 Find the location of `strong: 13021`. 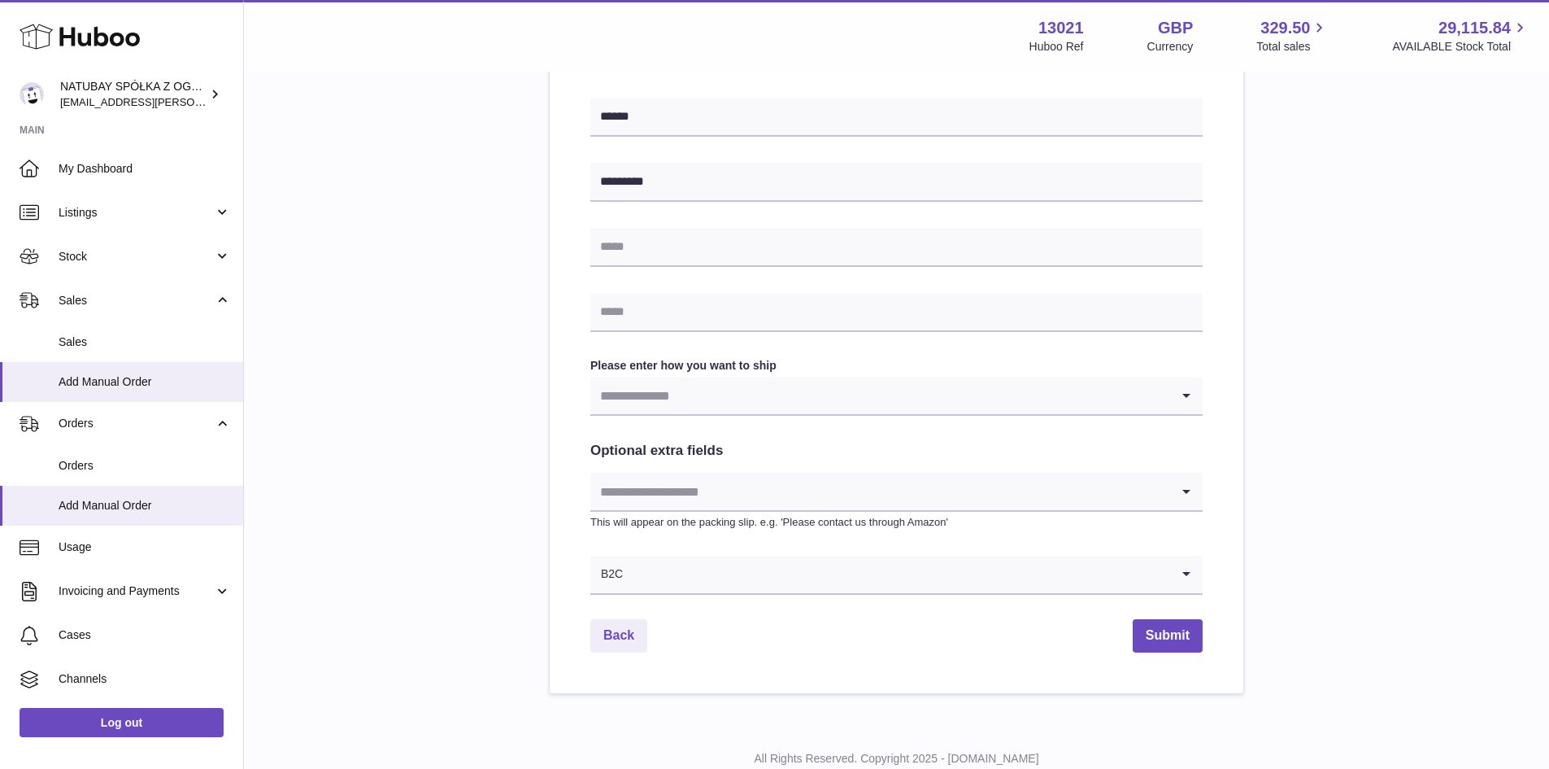

strong: 13021 is located at coordinates (1061, 28).